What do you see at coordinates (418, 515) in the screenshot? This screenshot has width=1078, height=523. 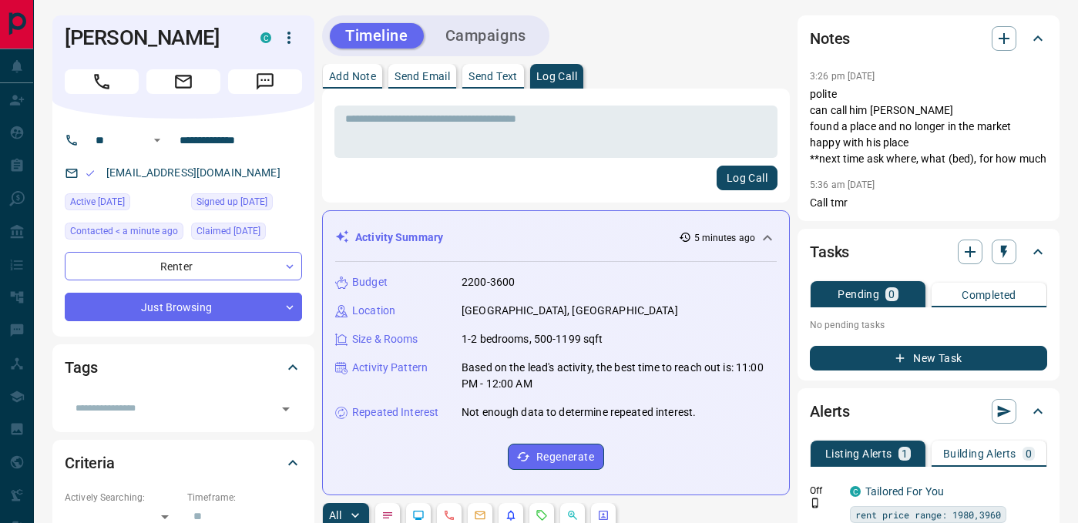 I see `svg: Lead Browsing Activity` at bounding box center [418, 515].